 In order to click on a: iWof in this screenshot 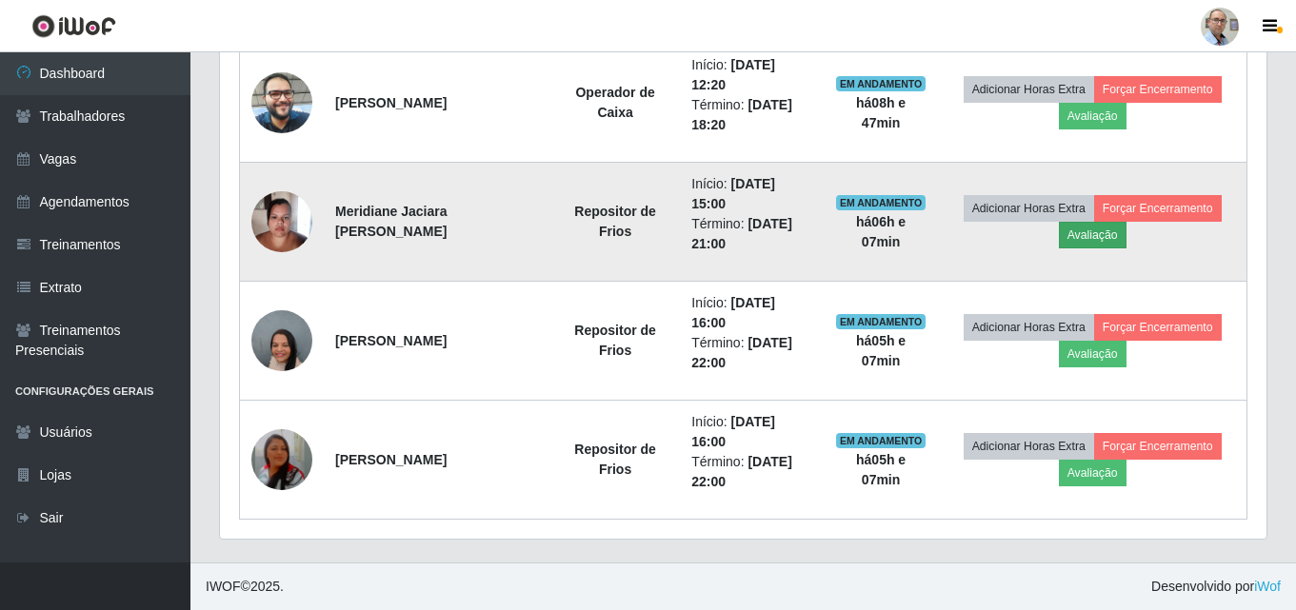, I will do `click(1267, 587)`.